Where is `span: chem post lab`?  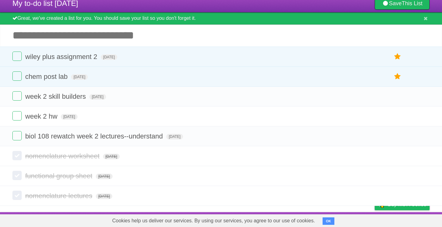 span: chem post lab is located at coordinates (47, 76).